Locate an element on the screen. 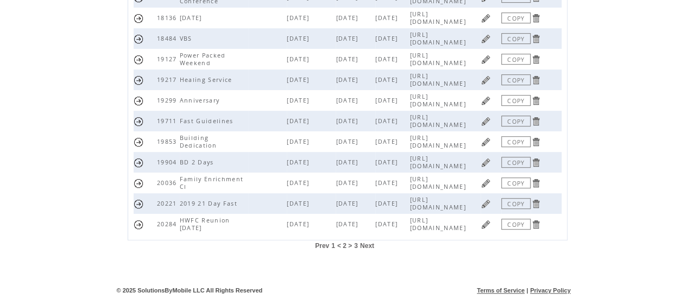 The width and height of the screenshot is (687, 299). a: Privacy Policy is located at coordinates (550, 290).